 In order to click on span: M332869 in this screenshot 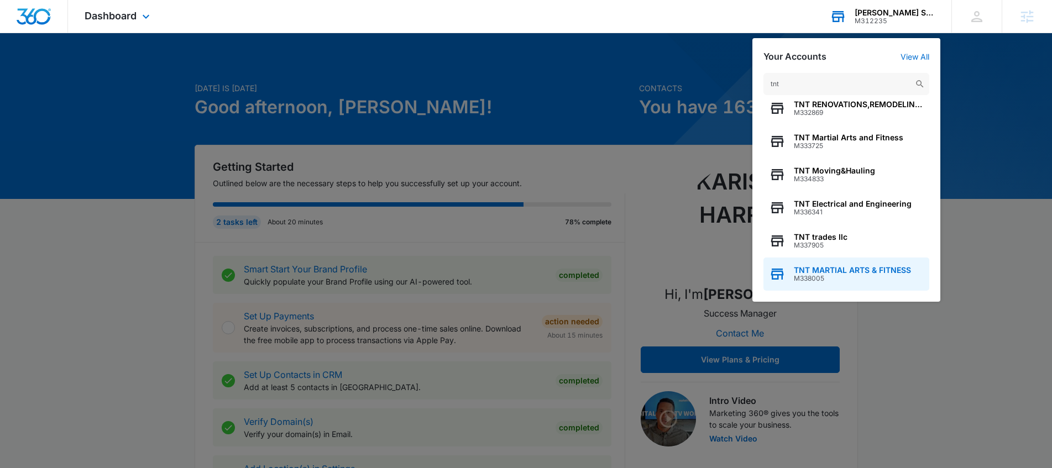, I will do `click(859, 113)`.